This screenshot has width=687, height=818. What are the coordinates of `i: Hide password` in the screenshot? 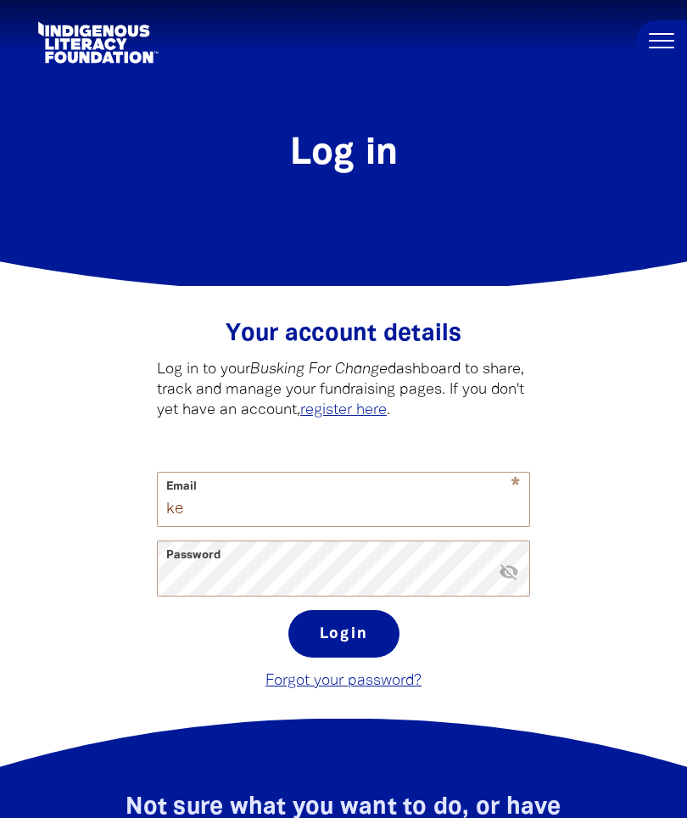 It's located at (509, 571).